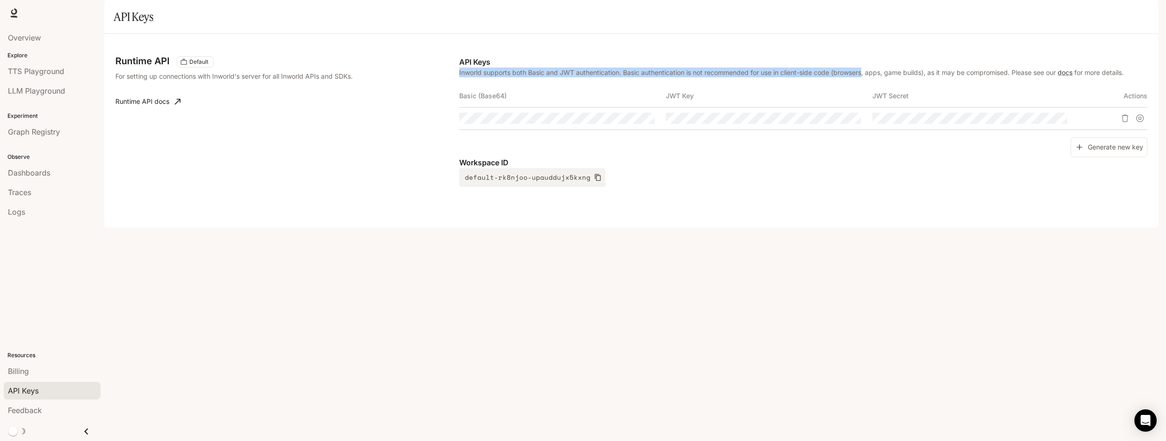 The height and width of the screenshot is (441, 1166). I want to click on th: Basic (Base64), so click(563, 96).